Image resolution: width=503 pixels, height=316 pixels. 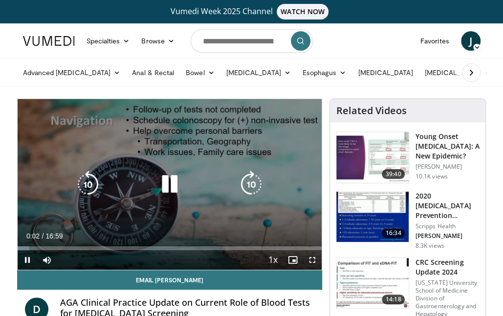 I want to click on a: Bowel, so click(x=200, y=73).